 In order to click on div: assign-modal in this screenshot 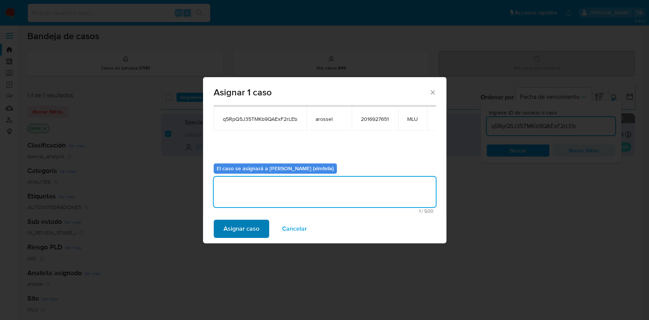, I will do `click(325, 160)`.